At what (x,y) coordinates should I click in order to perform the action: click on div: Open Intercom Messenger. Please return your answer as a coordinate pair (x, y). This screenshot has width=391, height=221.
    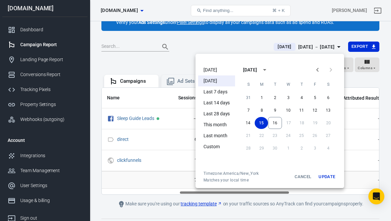
    Looking at the image, I should click on (377, 197).